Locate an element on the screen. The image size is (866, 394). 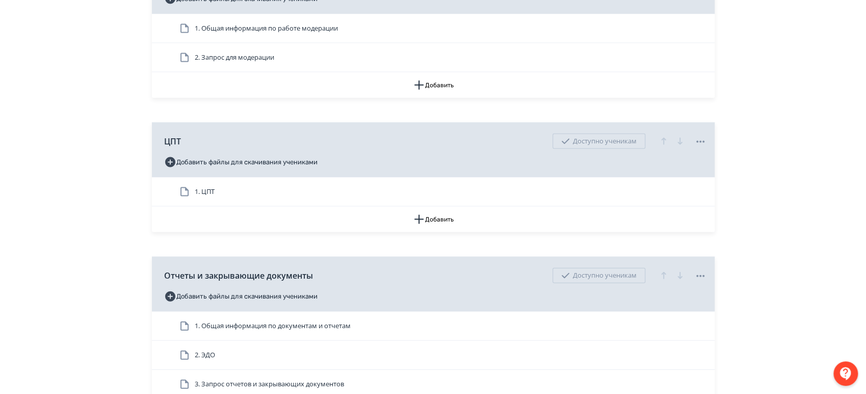
span: Отчеты и закрывающие документы is located at coordinates (239, 275).